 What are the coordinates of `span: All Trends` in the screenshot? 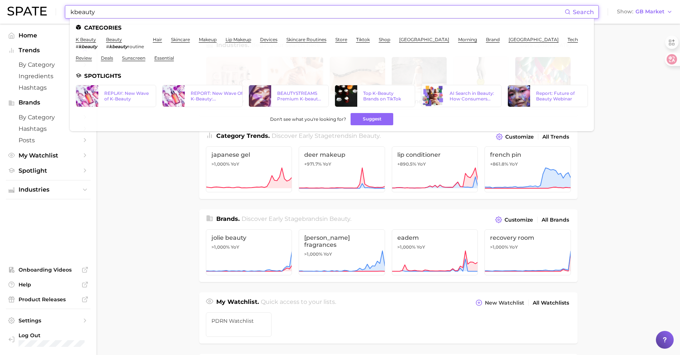 It's located at (556, 137).